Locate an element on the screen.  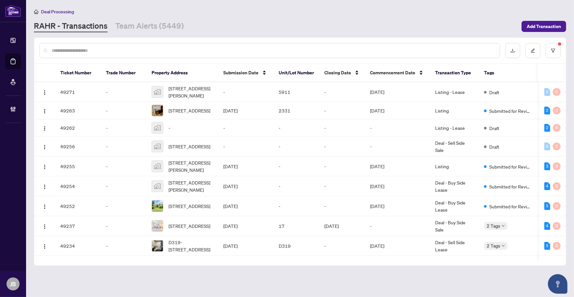
button: download is located at coordinates (513, 51).